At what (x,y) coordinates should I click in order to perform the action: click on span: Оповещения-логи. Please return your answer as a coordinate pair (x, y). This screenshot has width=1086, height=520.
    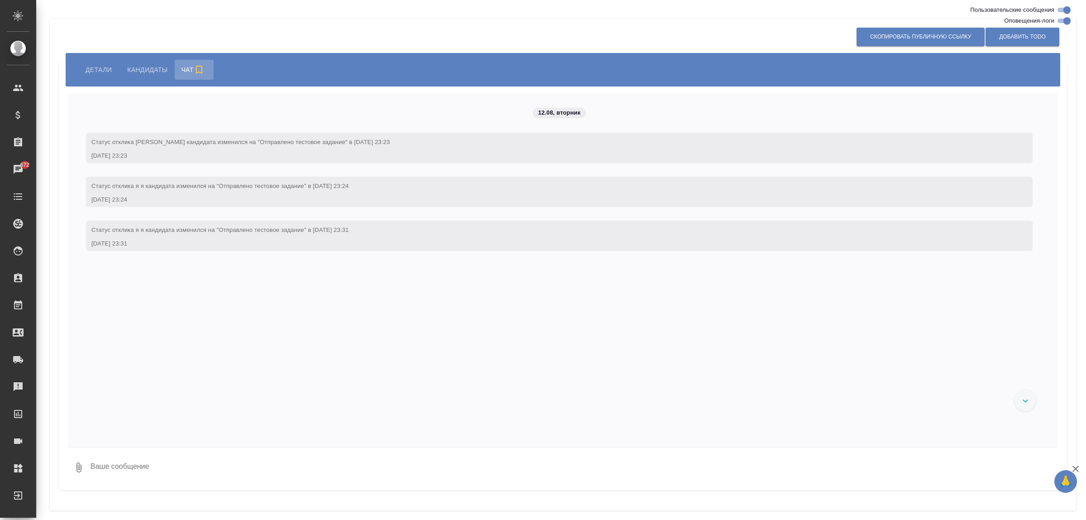
    Looking at the image, I should click on (1029, 21).